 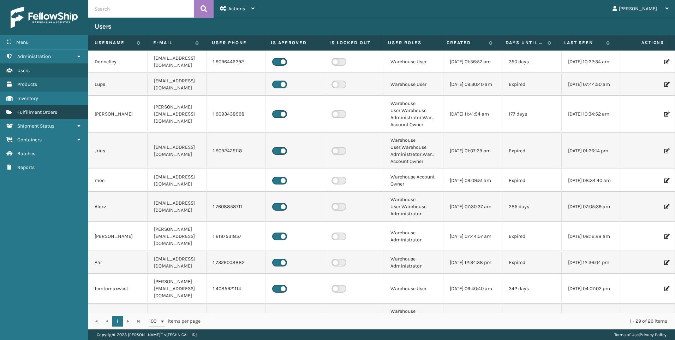 What do you see at coordinates (44, 18) in the screenshot?
I see `img: logo` at bounding box center [44, 18].